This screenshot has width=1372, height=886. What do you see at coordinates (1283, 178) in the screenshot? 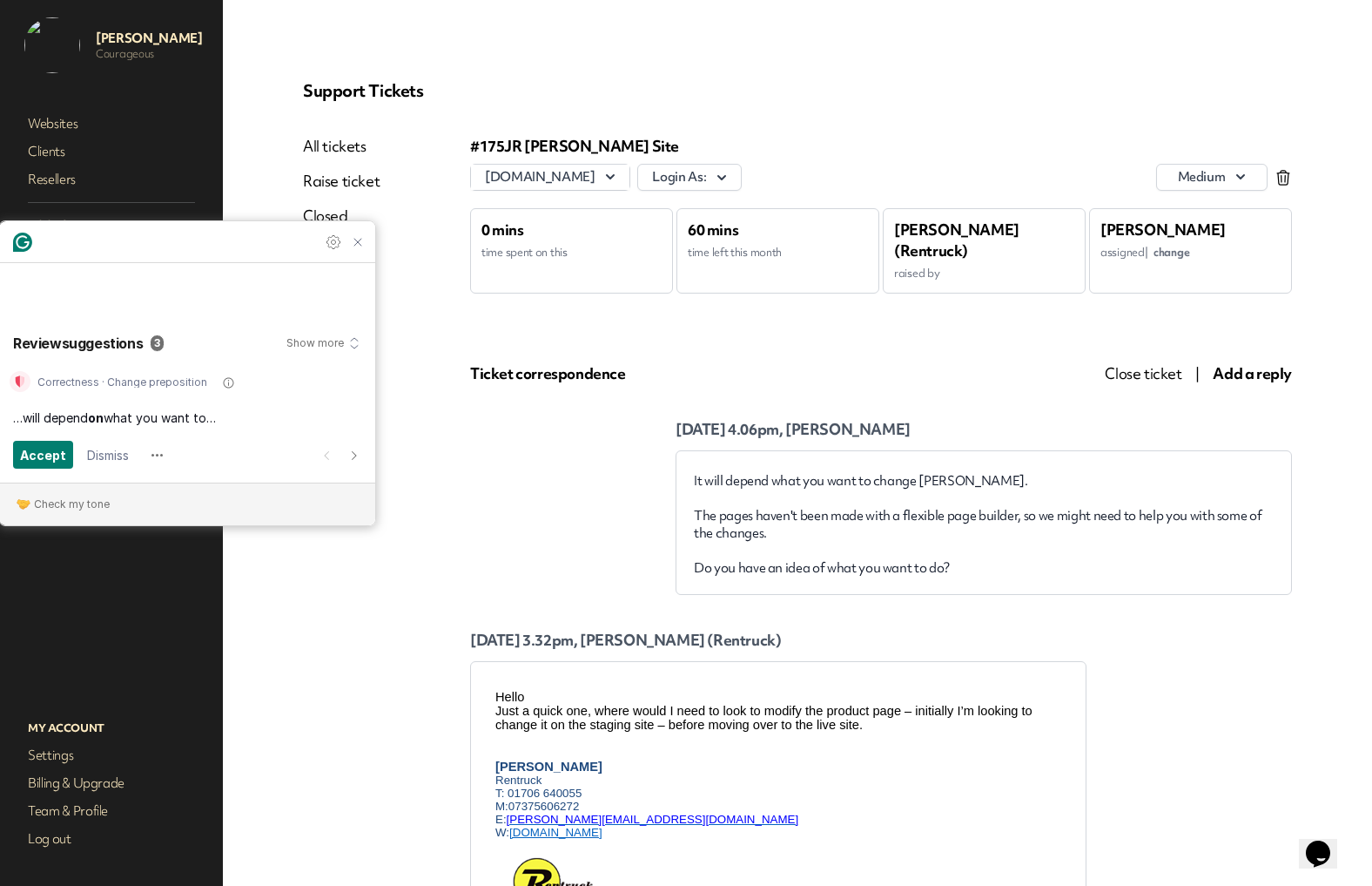
I see `div: Click to delete ticket` at bounding box center [1283, 178].